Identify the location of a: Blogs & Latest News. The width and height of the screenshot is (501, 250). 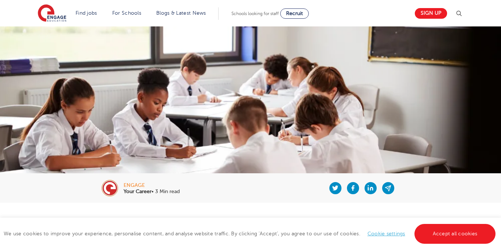
(181, 13).